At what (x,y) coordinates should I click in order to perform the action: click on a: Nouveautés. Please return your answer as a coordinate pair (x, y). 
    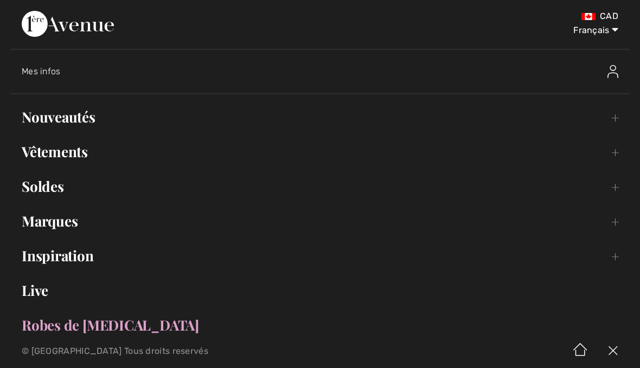
    Looking at the image, I should click on (320, 117).